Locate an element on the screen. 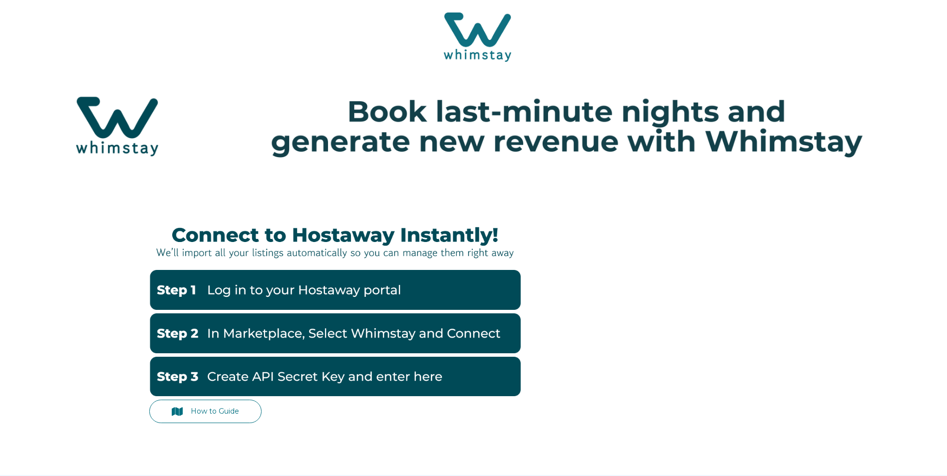 The image size is (947, 476). img: Hostaway1 is located at coordinates (335, 290).